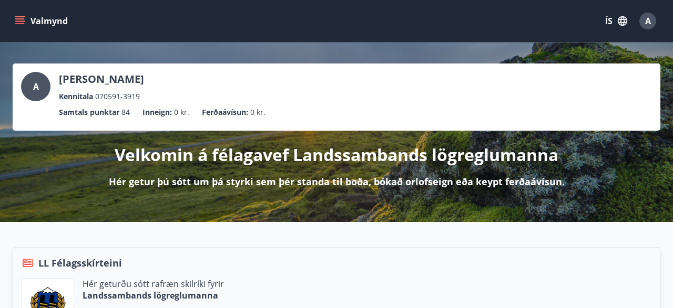  I want to click on p: Samtals punktar, so click(89, 112).